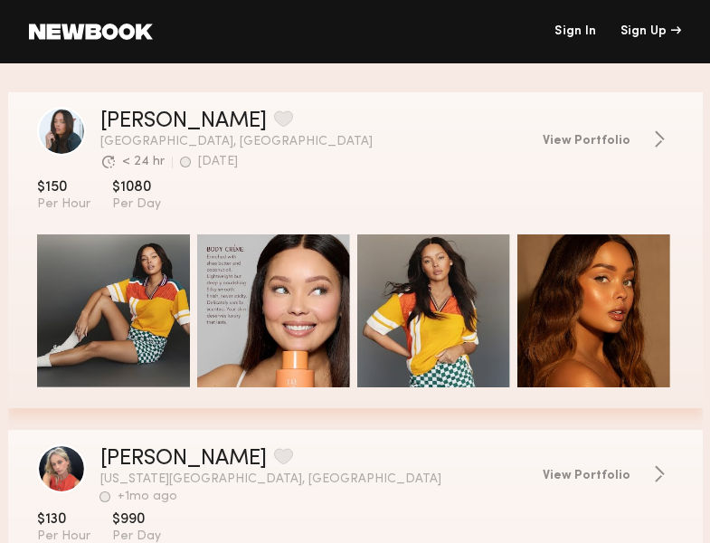 Image resolution: width=710 pixels, height=543 pixels. Describe the element at coordinates (147, 497) in the screenshot. I see `div: +1mo ago` at that location.